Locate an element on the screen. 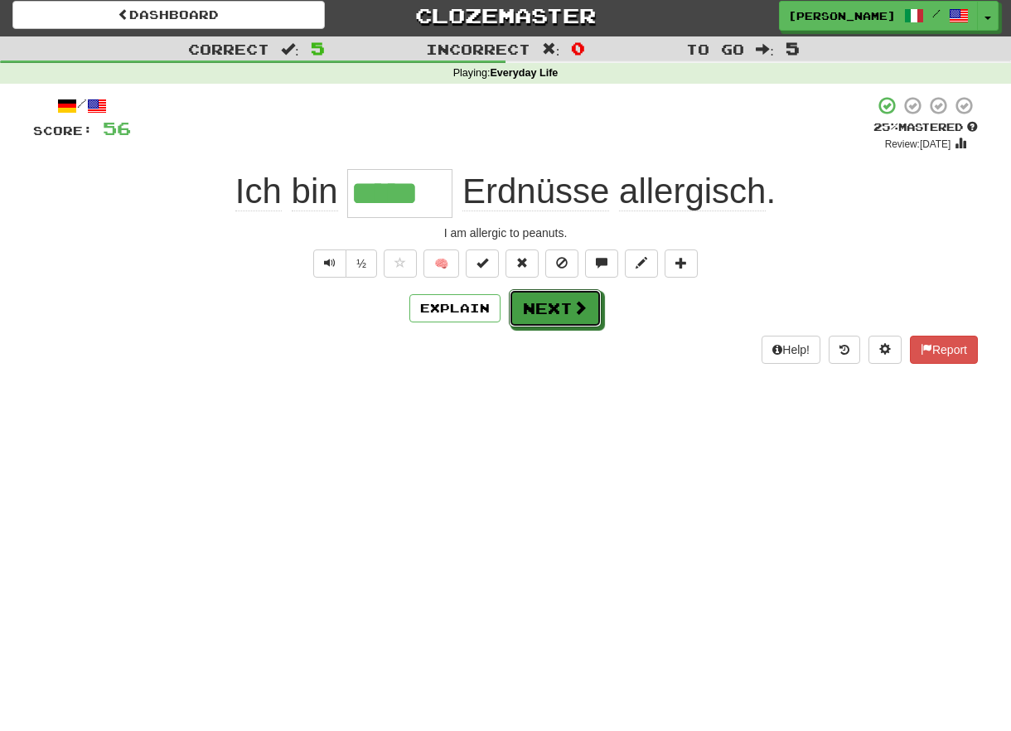 This screenshot has height=731, width=1011. button: Ignore sentence (alt+i) is located at coordinates (562, 264).